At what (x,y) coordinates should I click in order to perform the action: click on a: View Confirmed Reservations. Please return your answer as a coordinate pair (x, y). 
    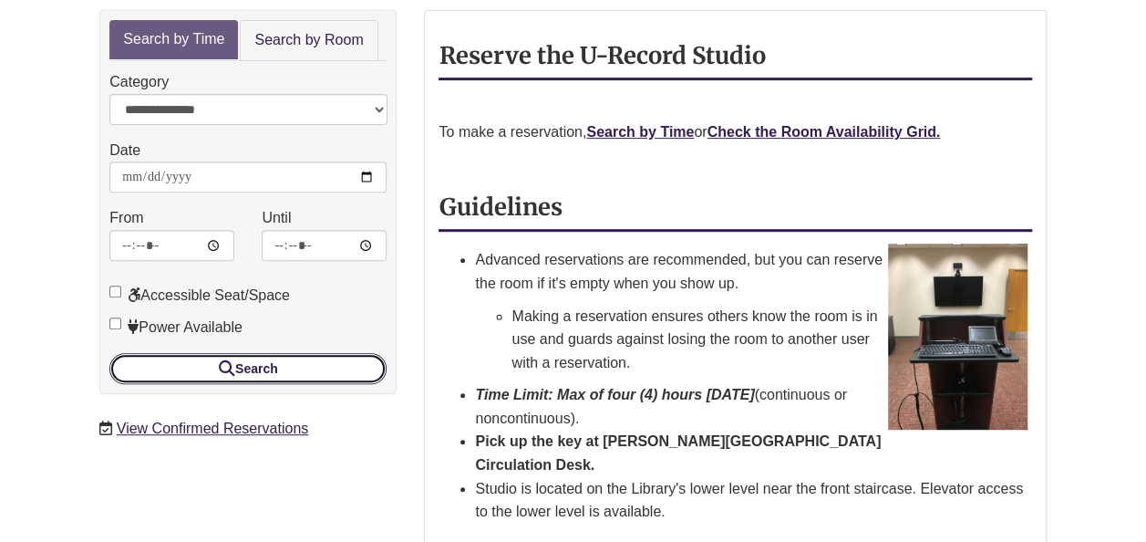
    Looking at the image, I should click on (213, 428).